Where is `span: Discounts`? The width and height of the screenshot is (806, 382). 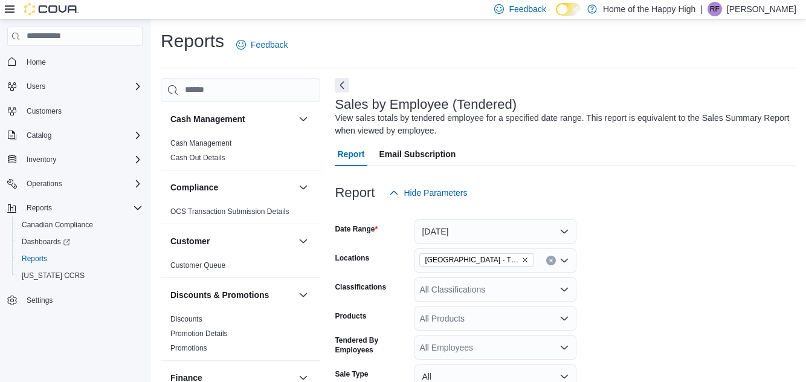
span: Discounts is located at coordinates (186, 319).